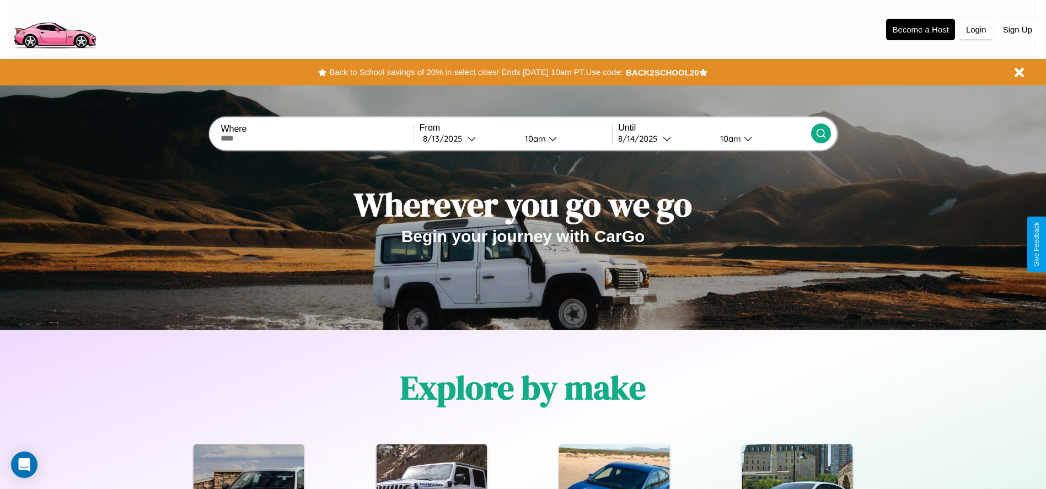 The image size is (1046, 489). I want to click on button: Sign Up, so click(1017, 29).